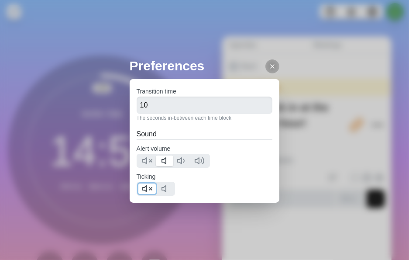  Describe the element at coordinates (156, 91) in the screenshot. I see `label: Transition time` at that location.